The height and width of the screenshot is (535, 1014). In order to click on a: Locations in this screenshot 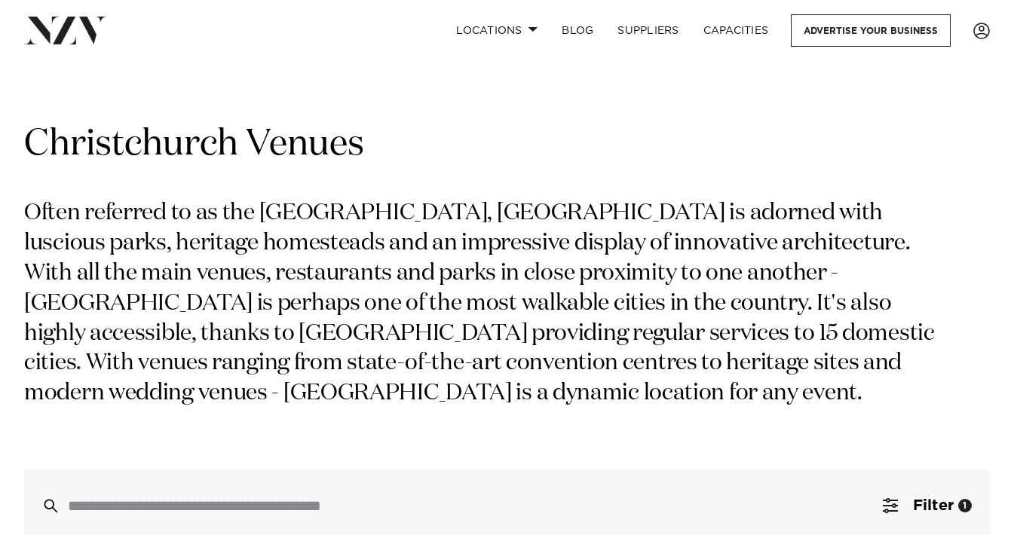, I will do `click(497, 30)`.